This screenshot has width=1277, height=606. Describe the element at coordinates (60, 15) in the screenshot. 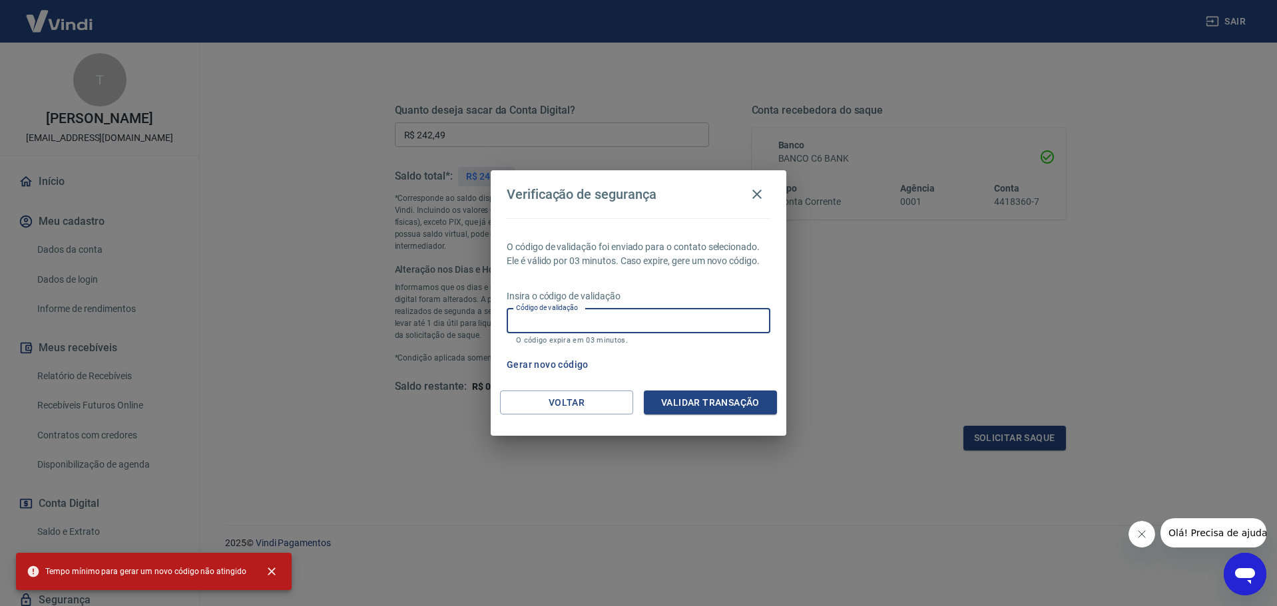

I see `span: Olá! Precisa de ajuda?` at that location.